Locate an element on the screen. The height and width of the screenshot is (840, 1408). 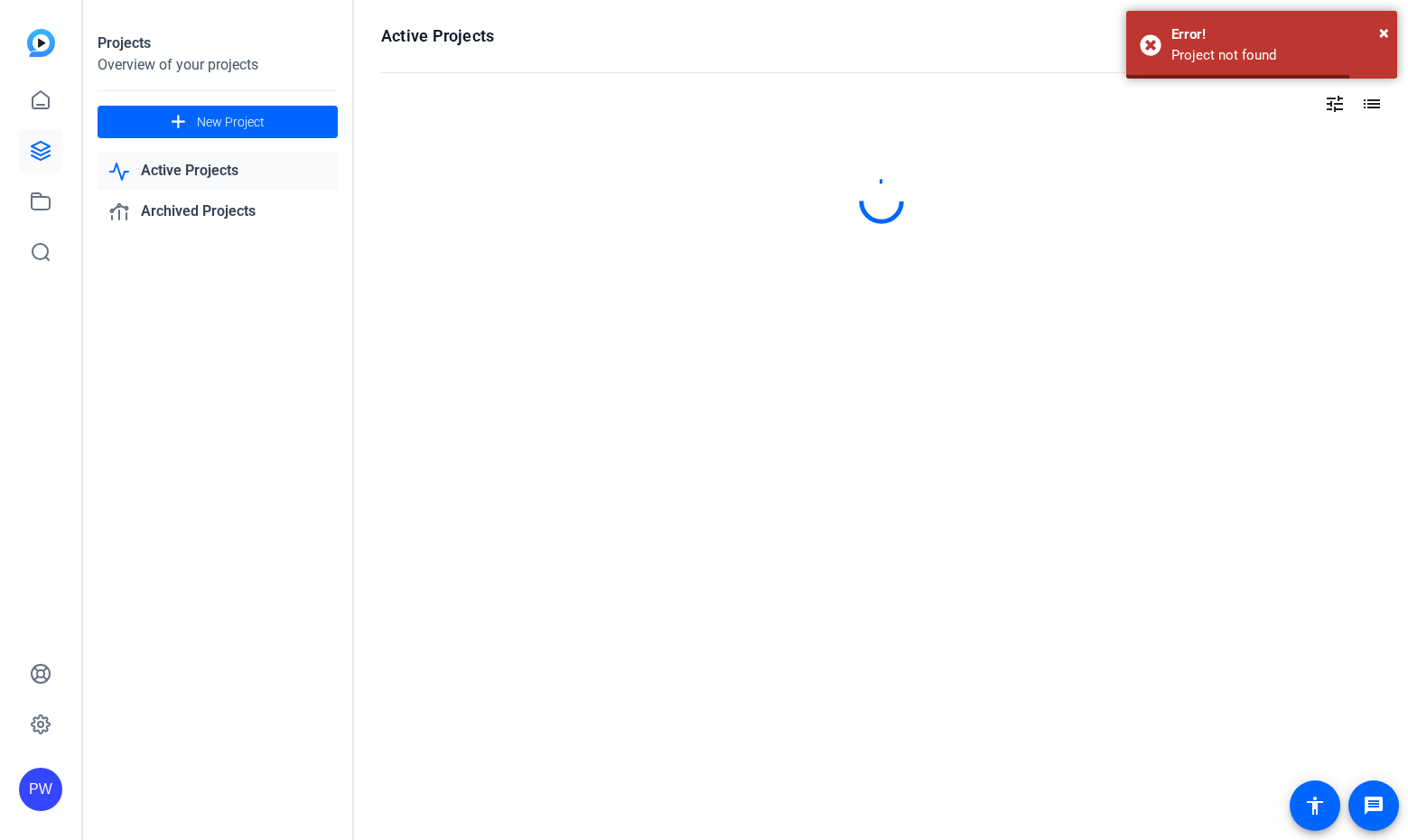
button: Close is located at coordinates (1384, 33).